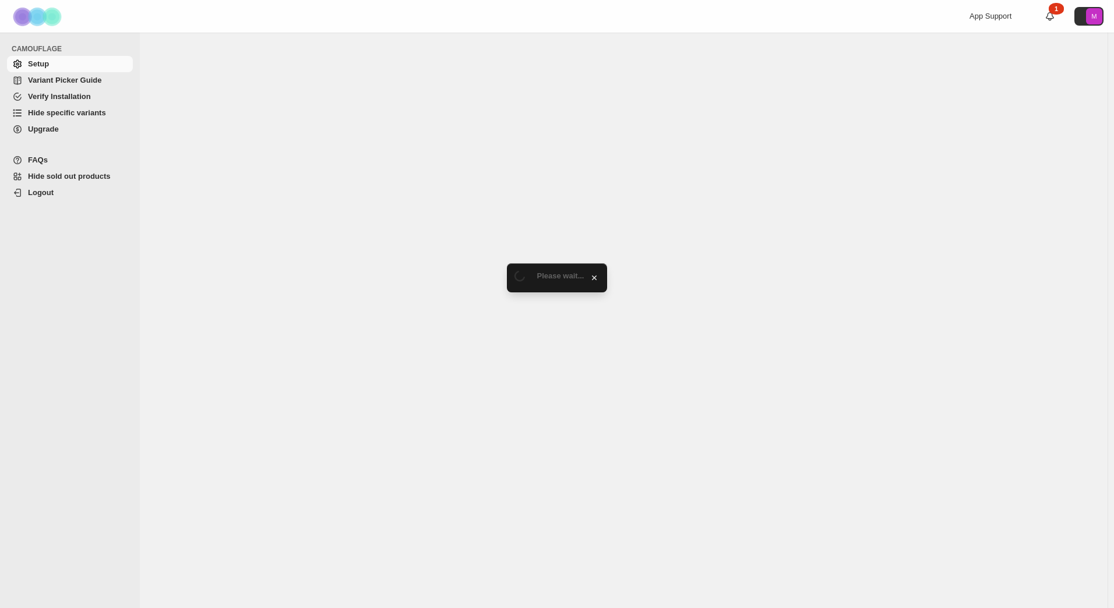 This screenshot has height=608, width=1114. Describe the element at coordinates (38, 64) in the screenshot. I see `span: Setup` at that location.